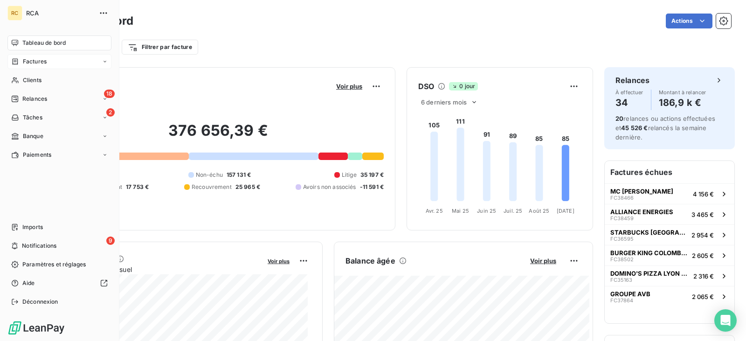  What do you see at coordinates (630, 294) in the screenshot?
I see `span: GROUPE AVB` at bounding box center [630, 294].